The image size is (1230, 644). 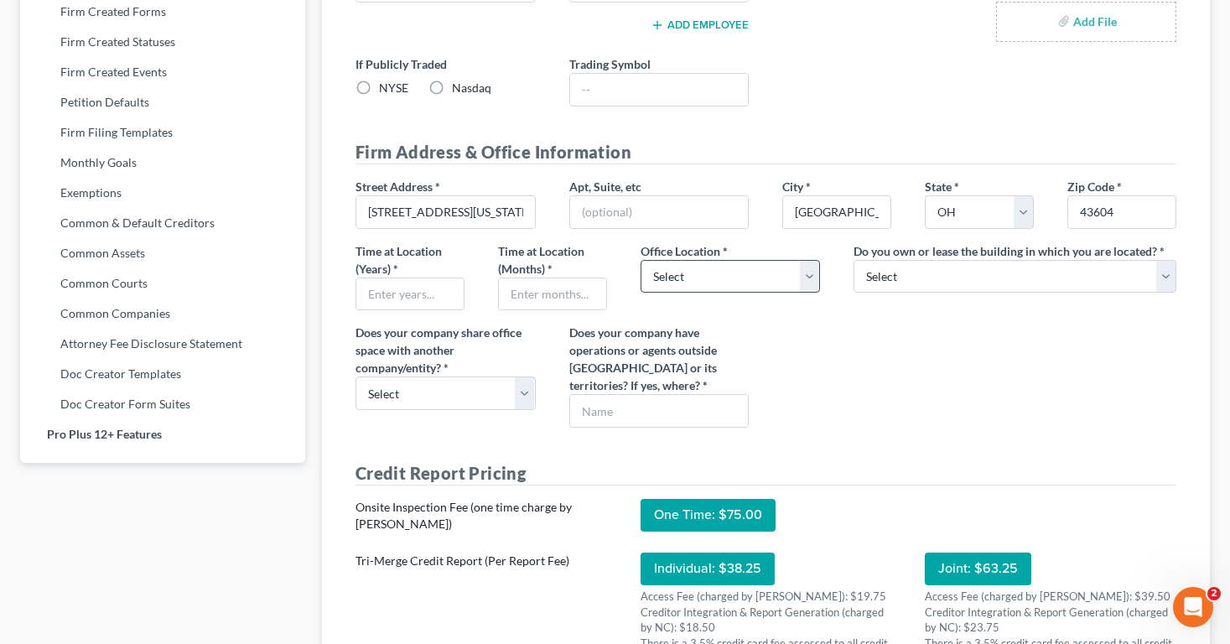 What do you see at coordinates (410, 294) in the screenshot?
I see `input: Enter years...` at bounding box center [410, 294].